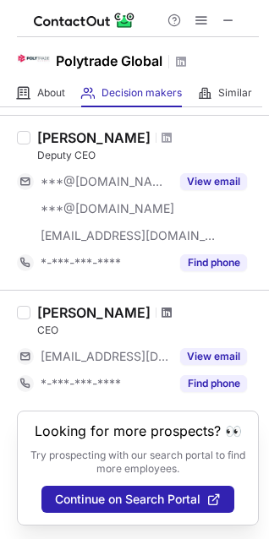 The image size is (269, 539). Describe the element at coordinates (141, 93) in the screenshot. I see `span: Decision makers` at that location.